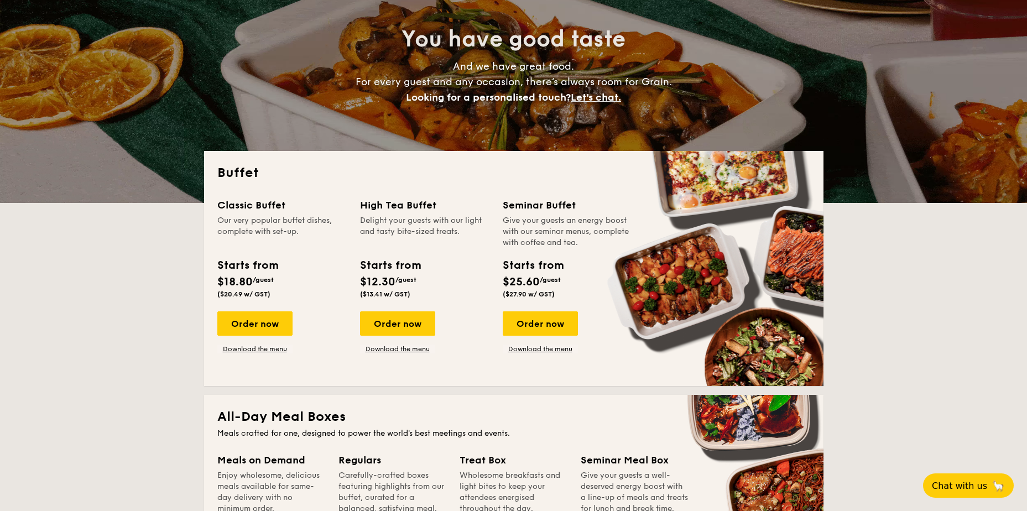 The width and height of the screenshot is (1027, 511). Describe the element at coordinates (235, 282) in the screenshot. I see `span: $18.80` at that location.